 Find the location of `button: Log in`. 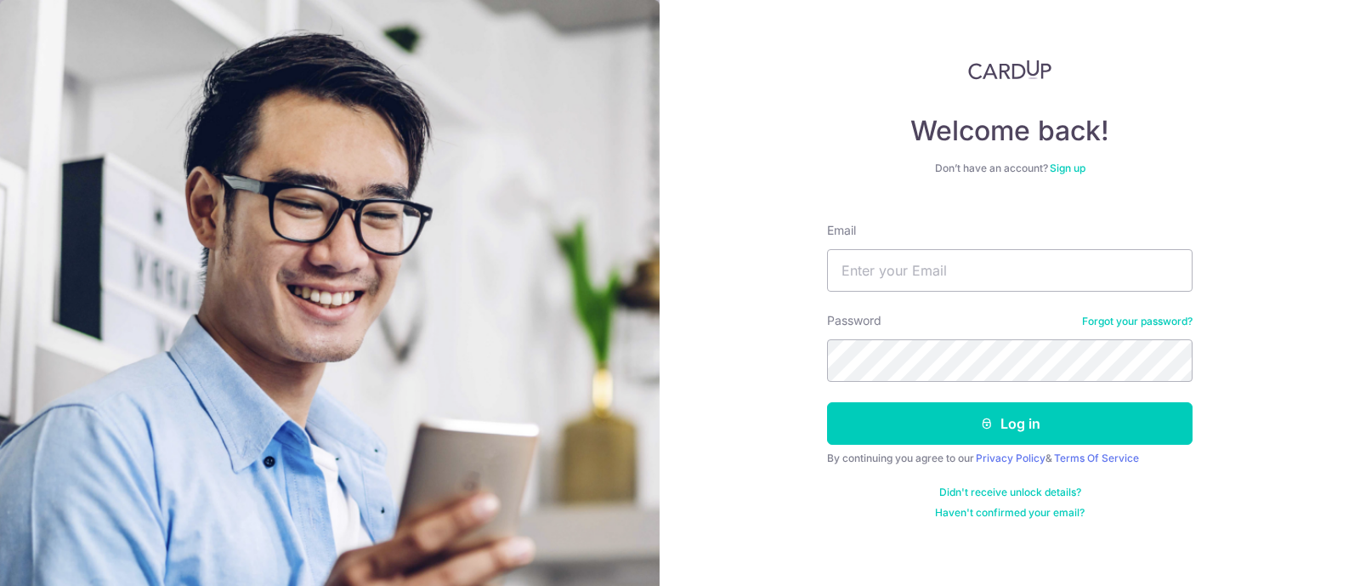

button: Log in is located at coordinates (1010, 423).